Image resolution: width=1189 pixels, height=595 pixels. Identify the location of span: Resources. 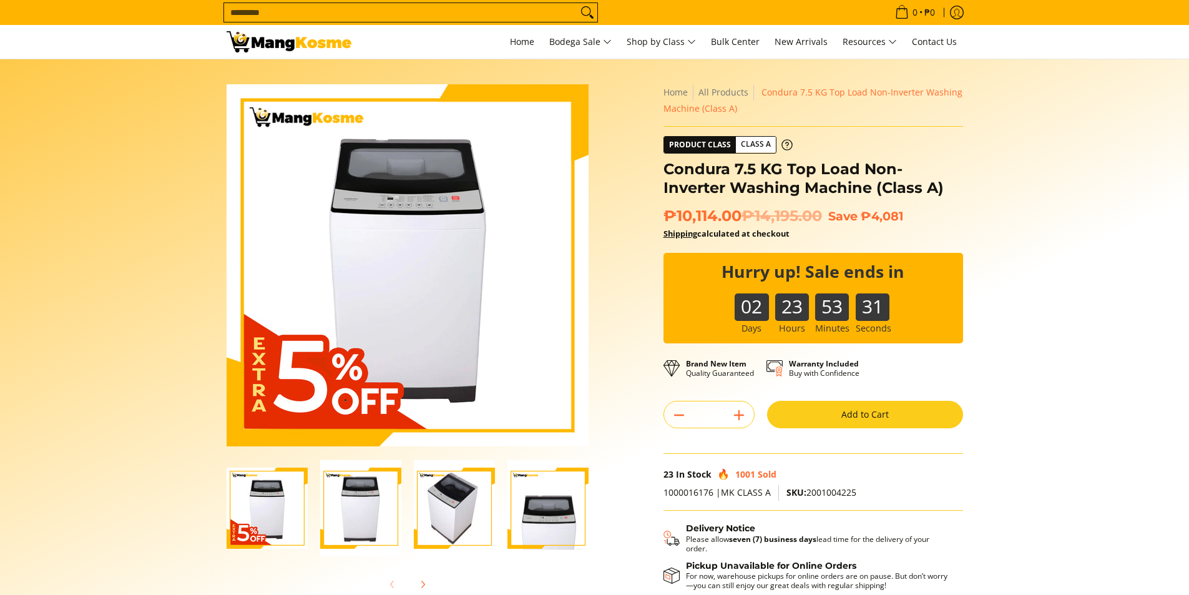
(869, 42).